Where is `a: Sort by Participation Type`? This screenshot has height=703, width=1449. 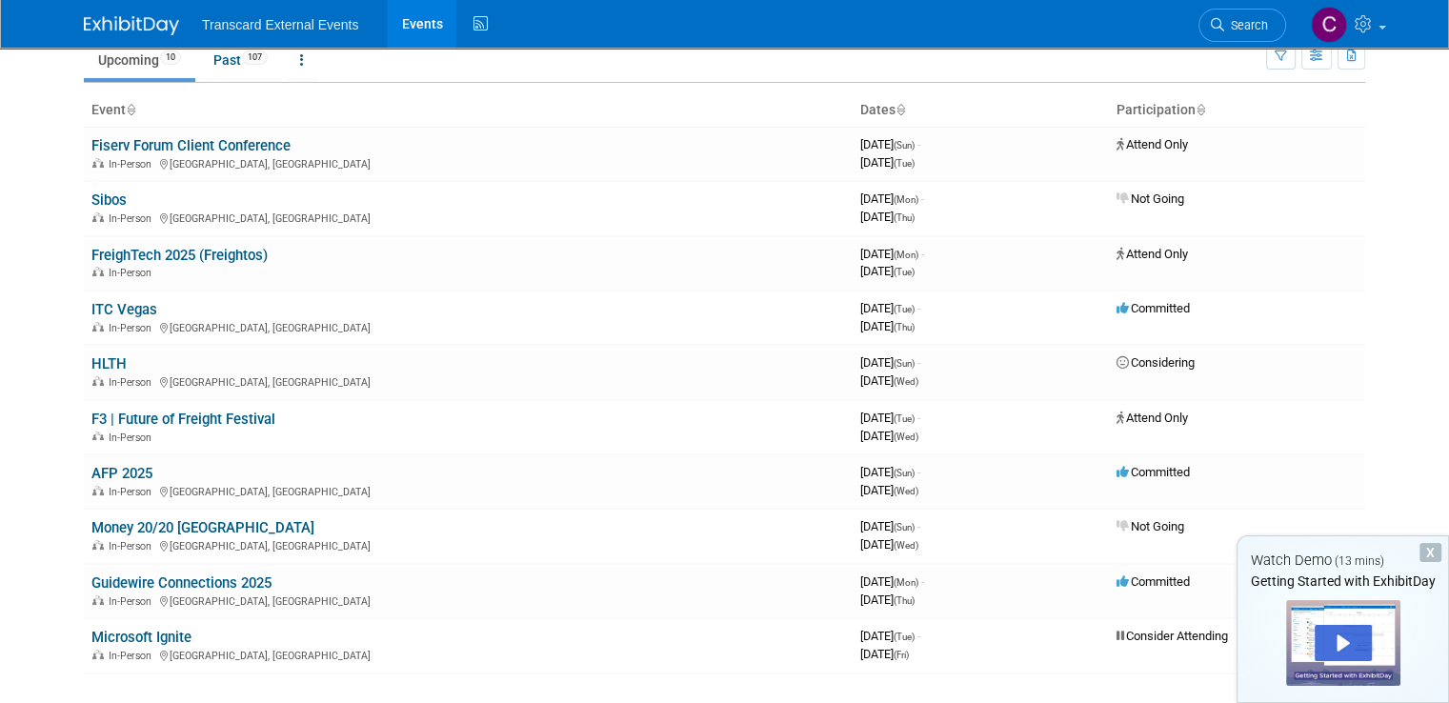
a: Sort by Participation Type is located at coordinates (1201, 110).